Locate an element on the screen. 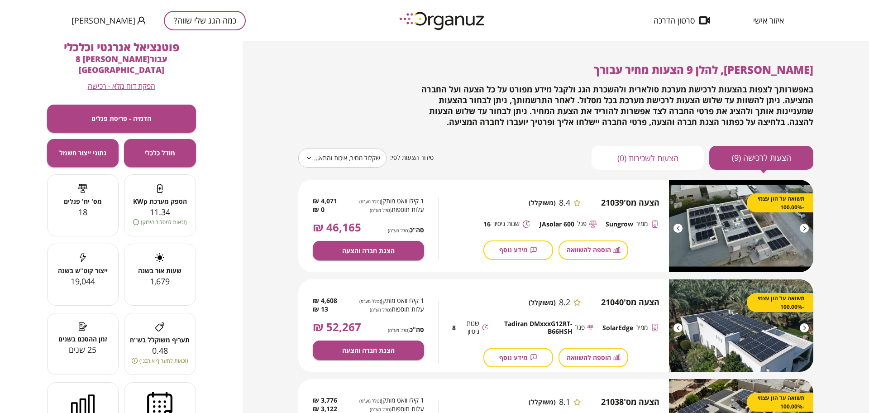  span: הצעה מס' 21040 is located at coordinates (630, 302).